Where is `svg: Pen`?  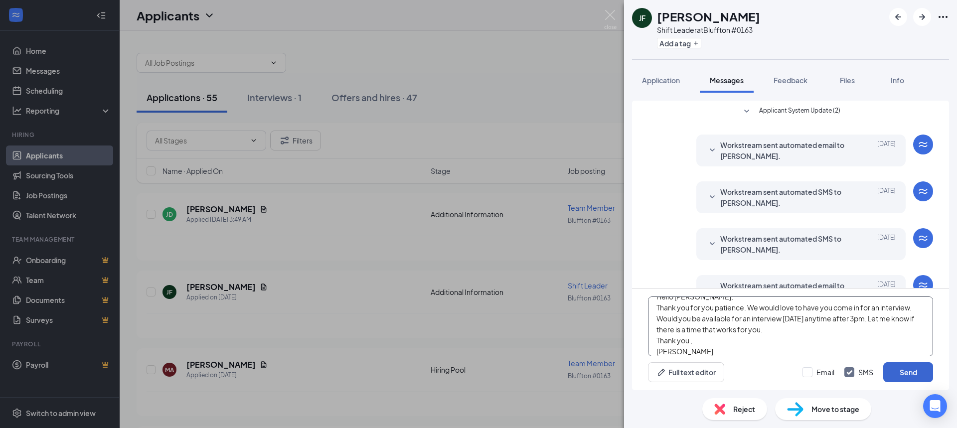 svg: Pen is located at coordinates (661, 372).